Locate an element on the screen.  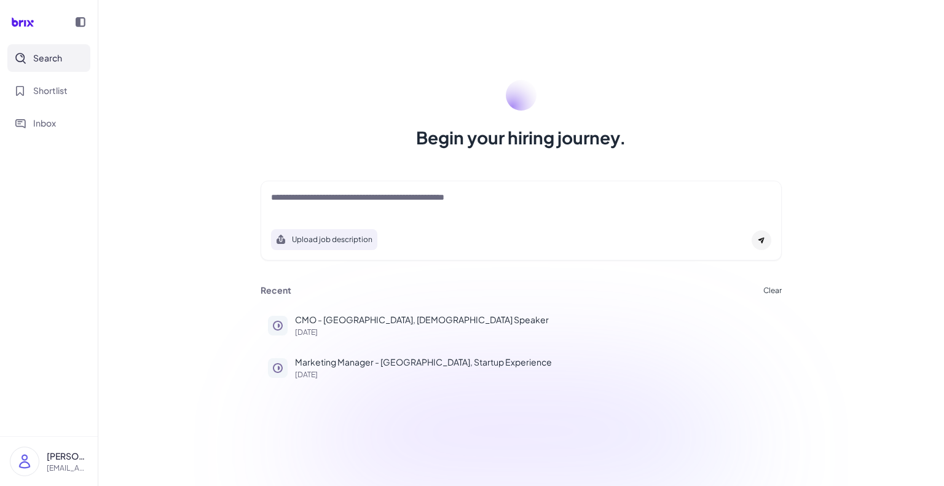
button: Search using job description is located at coordinates (324, 240).